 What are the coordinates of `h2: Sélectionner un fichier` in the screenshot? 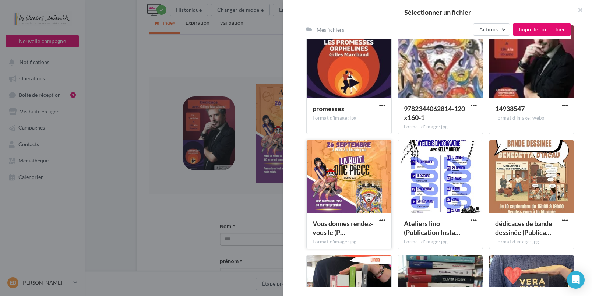 It's located at (437, 12).